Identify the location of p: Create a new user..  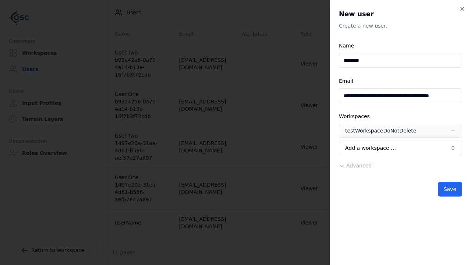
(401, 26).